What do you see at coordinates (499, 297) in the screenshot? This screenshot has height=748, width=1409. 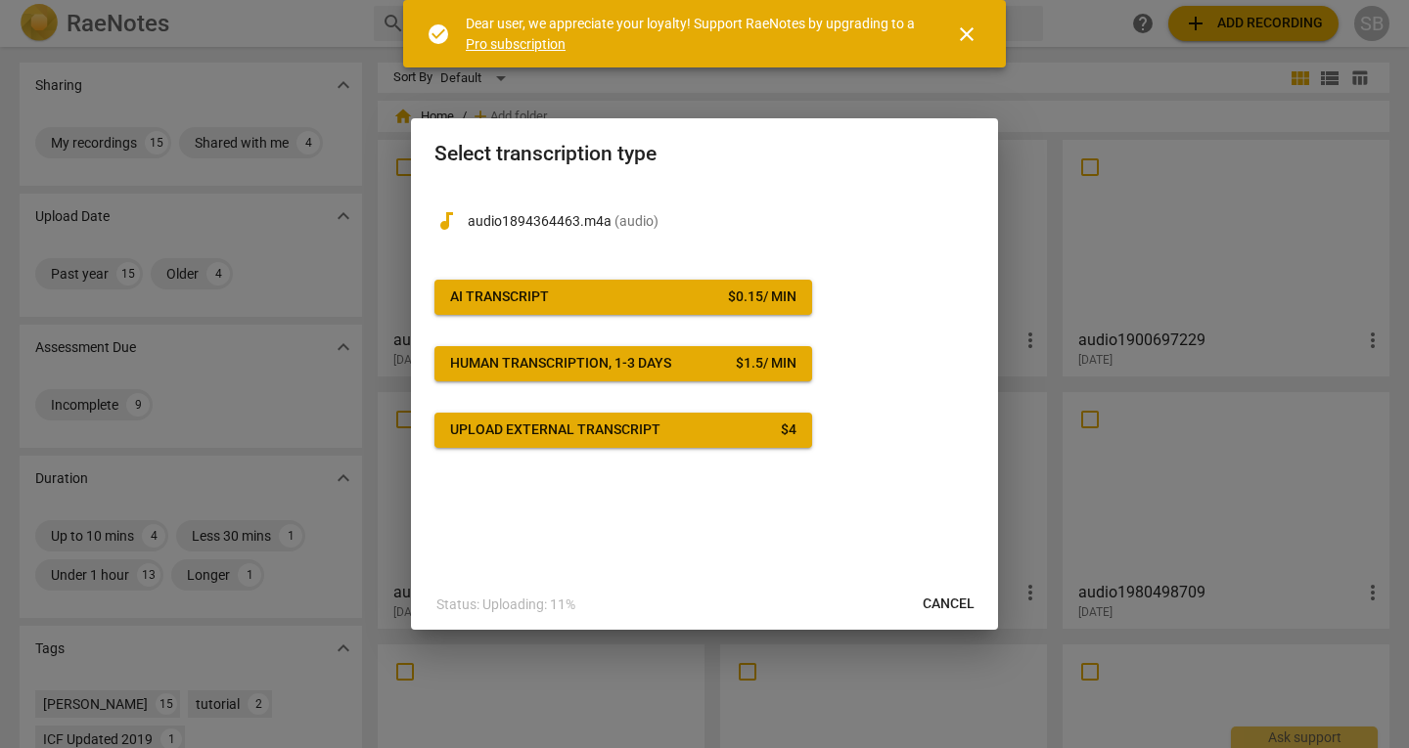 I see `div: AI Transcript` at bounding box center [499, 297].